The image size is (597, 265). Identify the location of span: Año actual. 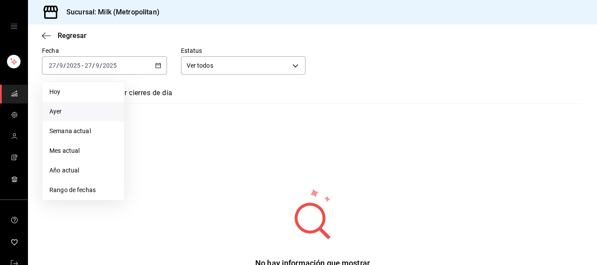
(83, 171).